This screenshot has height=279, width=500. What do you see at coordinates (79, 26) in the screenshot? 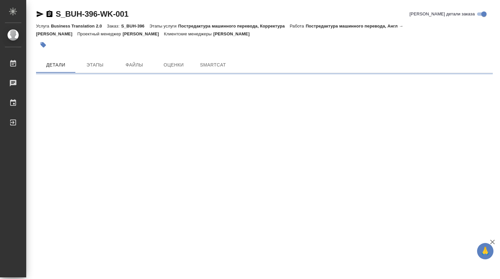
I see `p: Business Translation 2.0` at bounding box center [79, 26].